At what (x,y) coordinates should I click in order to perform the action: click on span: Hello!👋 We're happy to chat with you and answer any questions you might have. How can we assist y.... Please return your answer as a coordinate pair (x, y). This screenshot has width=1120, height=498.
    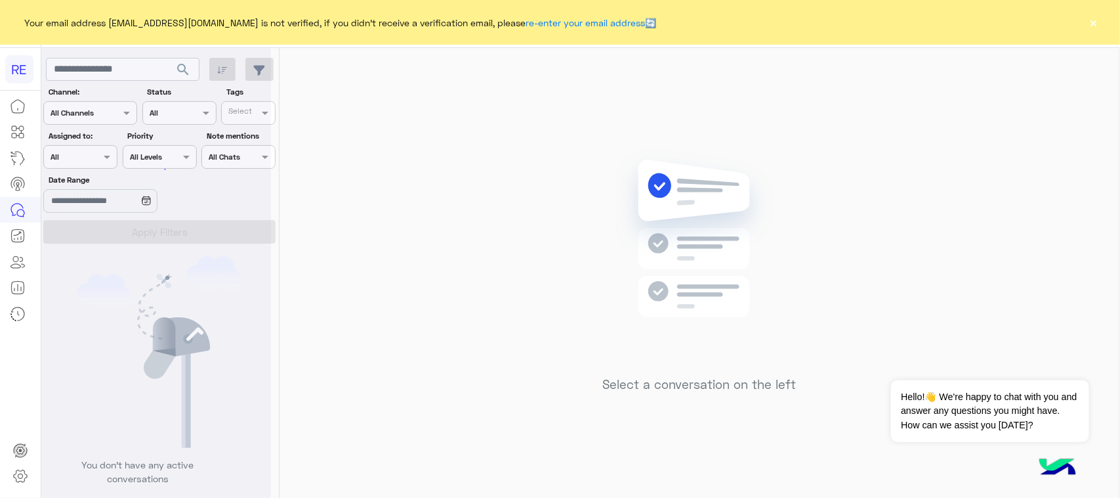
    Looking at the image, I should click on (990, 411).